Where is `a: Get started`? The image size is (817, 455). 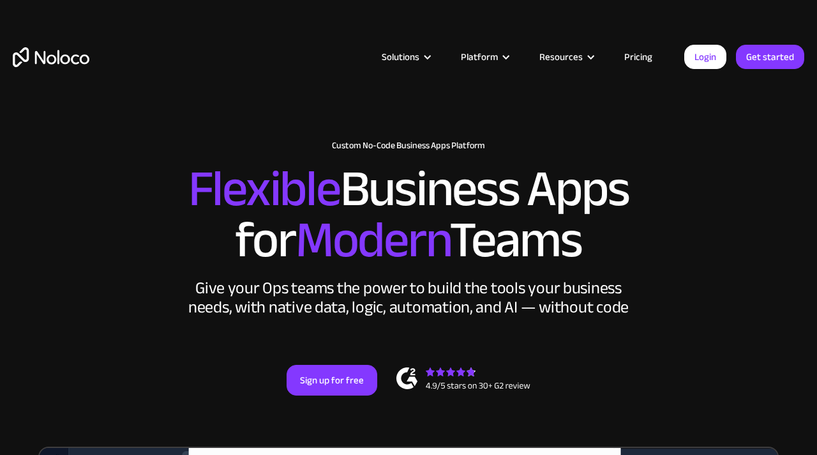 a: Get started is located at coordinates (770, 57).